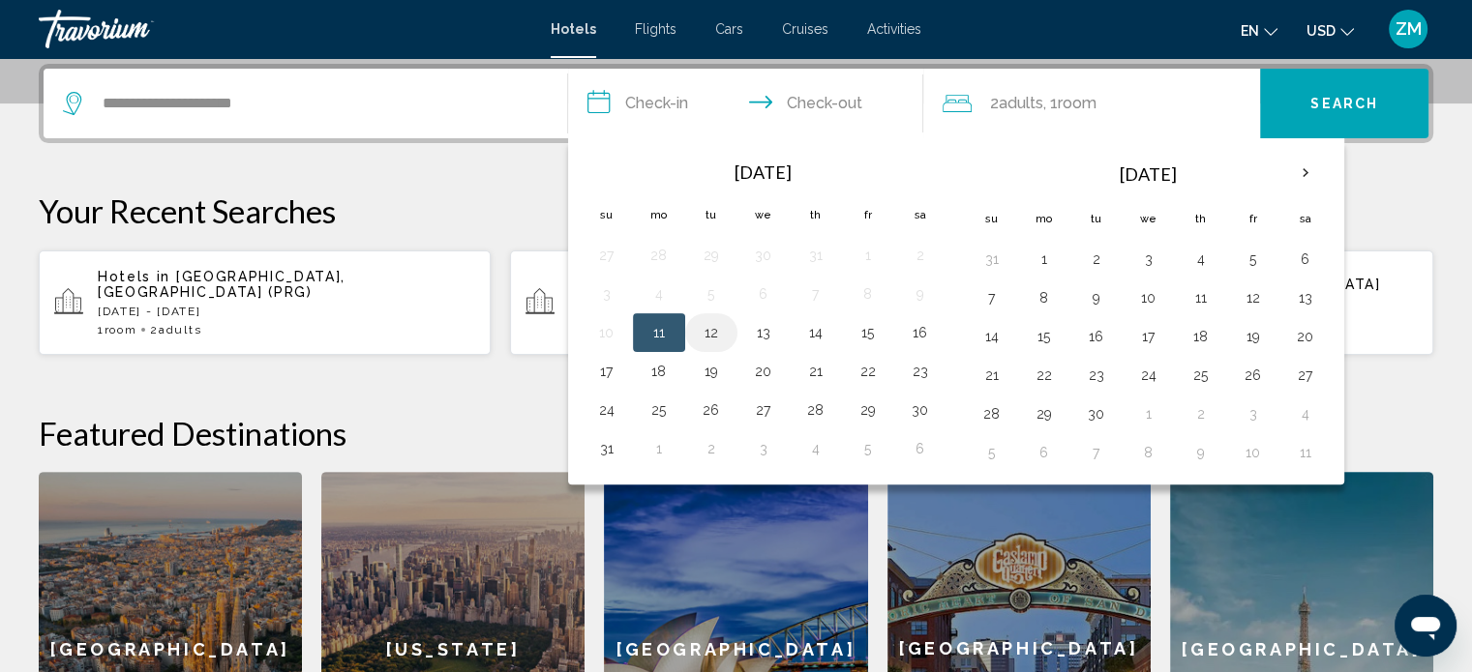 This screenshot has width=1472, height=672. Describe the element at coordinates (1068, 104) in the screenshot. I see `span: , 1` at that location.